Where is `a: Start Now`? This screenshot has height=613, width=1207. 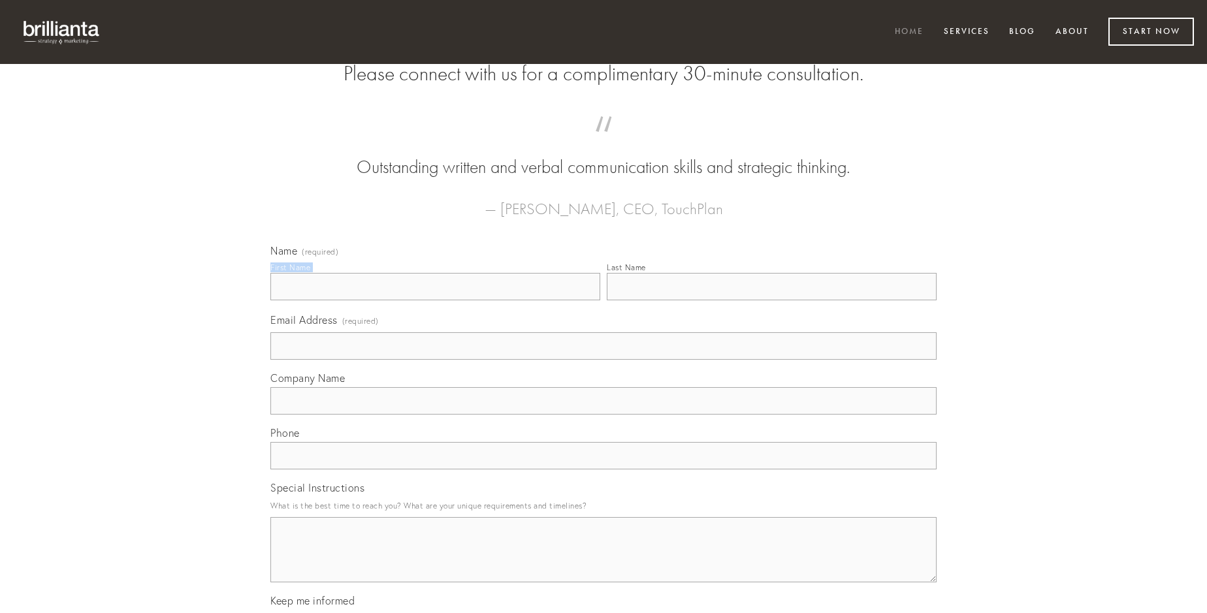 a: Start Now is located at coordinates (1151, 31).